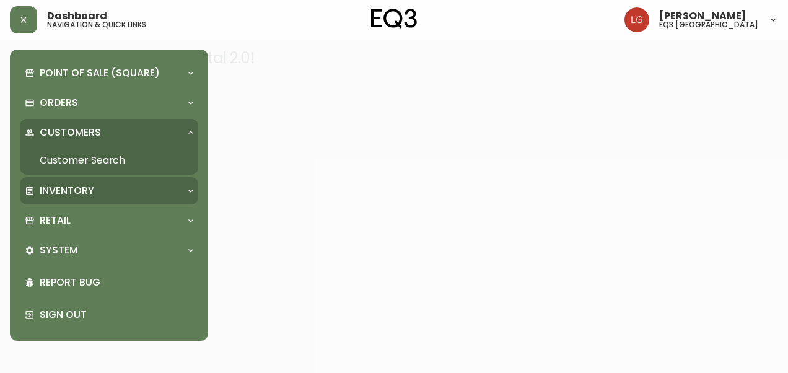 The width and height of the screenshot is (788, 373). What do you see at coordinates (70, 133) in the screenshot?
I see `p: Customers` at bounding box center [70, 133].